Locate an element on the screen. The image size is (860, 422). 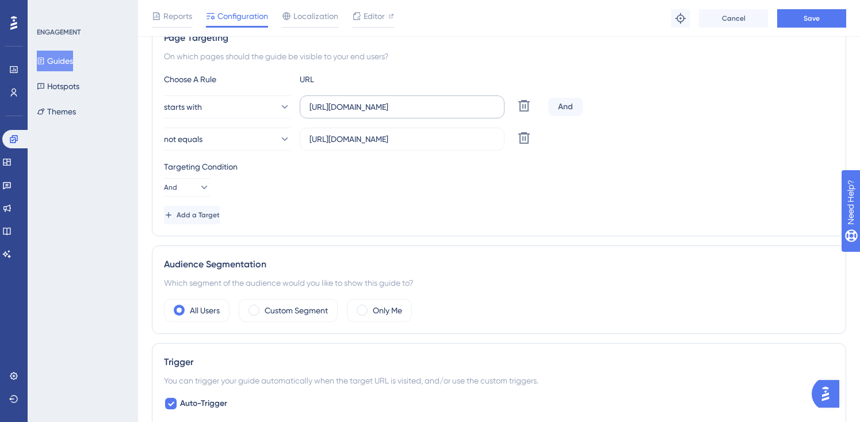
div: ENGAGEMENT is located at coordinates (59, 32).